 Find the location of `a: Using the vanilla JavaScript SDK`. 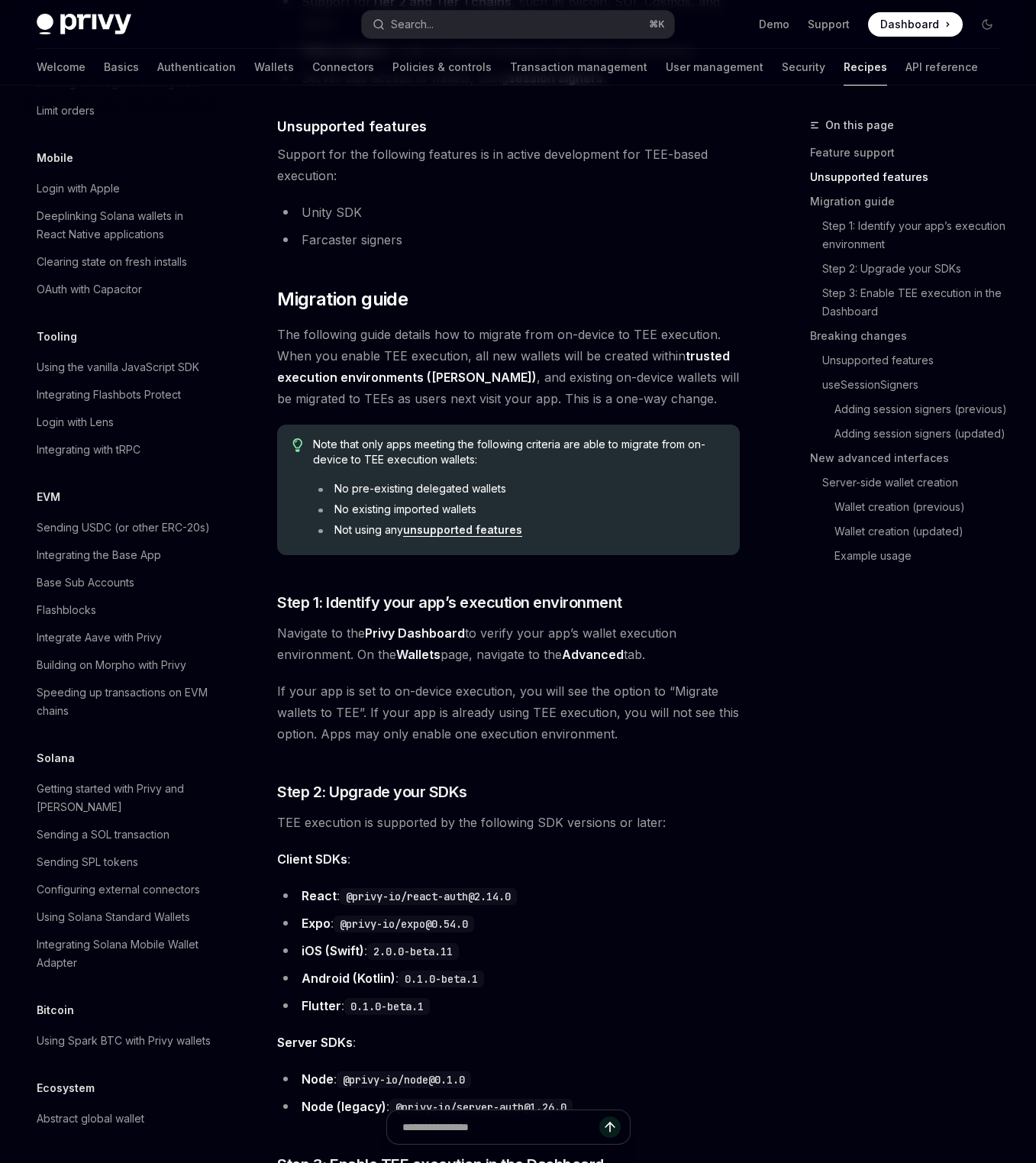

a: Using the vanilla JavaScript SDK is located at coordinates (123, 368).